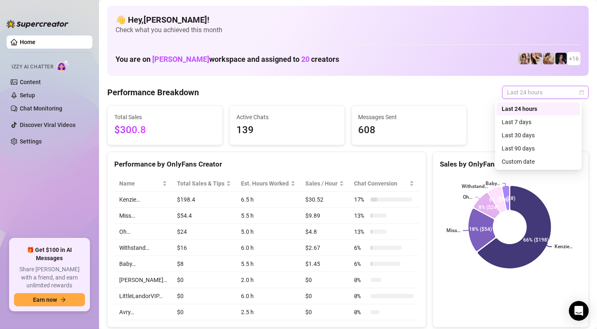  What do you see at coordinates (539, 122) in the screenshot?
I see `div: Last 7 days` at bounding box center [539, 122].